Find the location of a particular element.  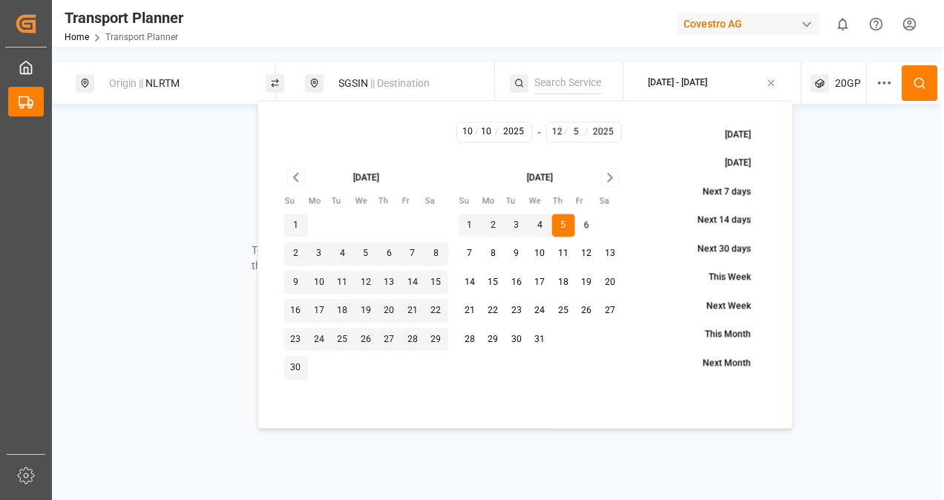

button: Help Center is located at coordinates (876, 24).